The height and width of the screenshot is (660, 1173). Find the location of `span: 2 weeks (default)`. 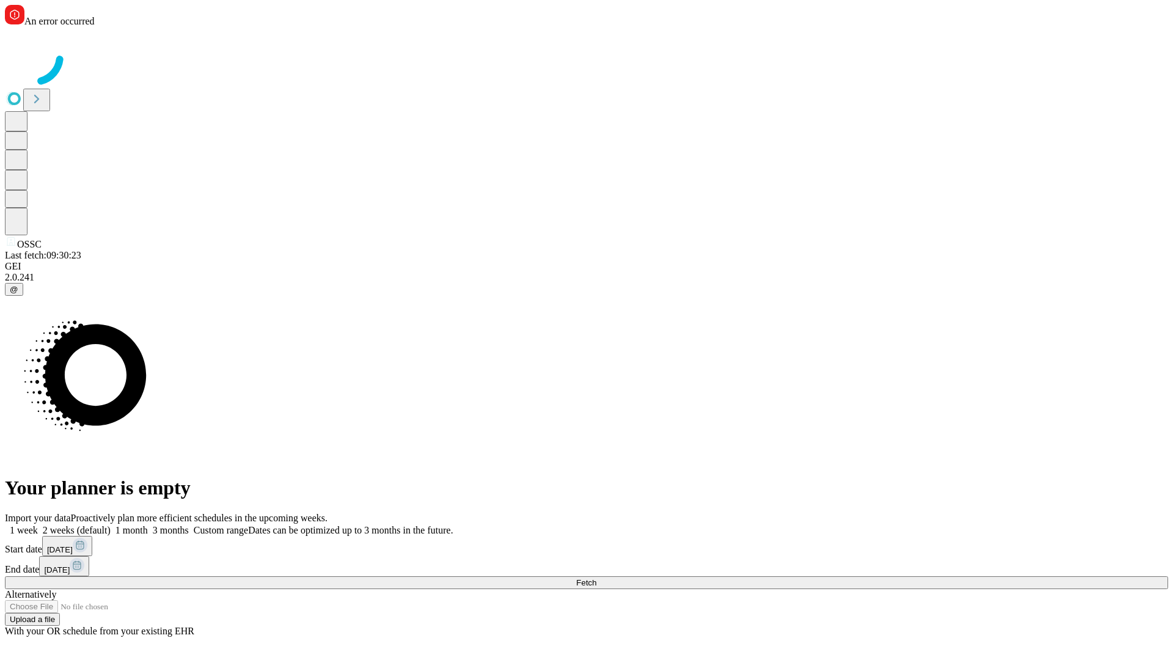

span: 2 weeks (default) is located at coordinates (76, 530).